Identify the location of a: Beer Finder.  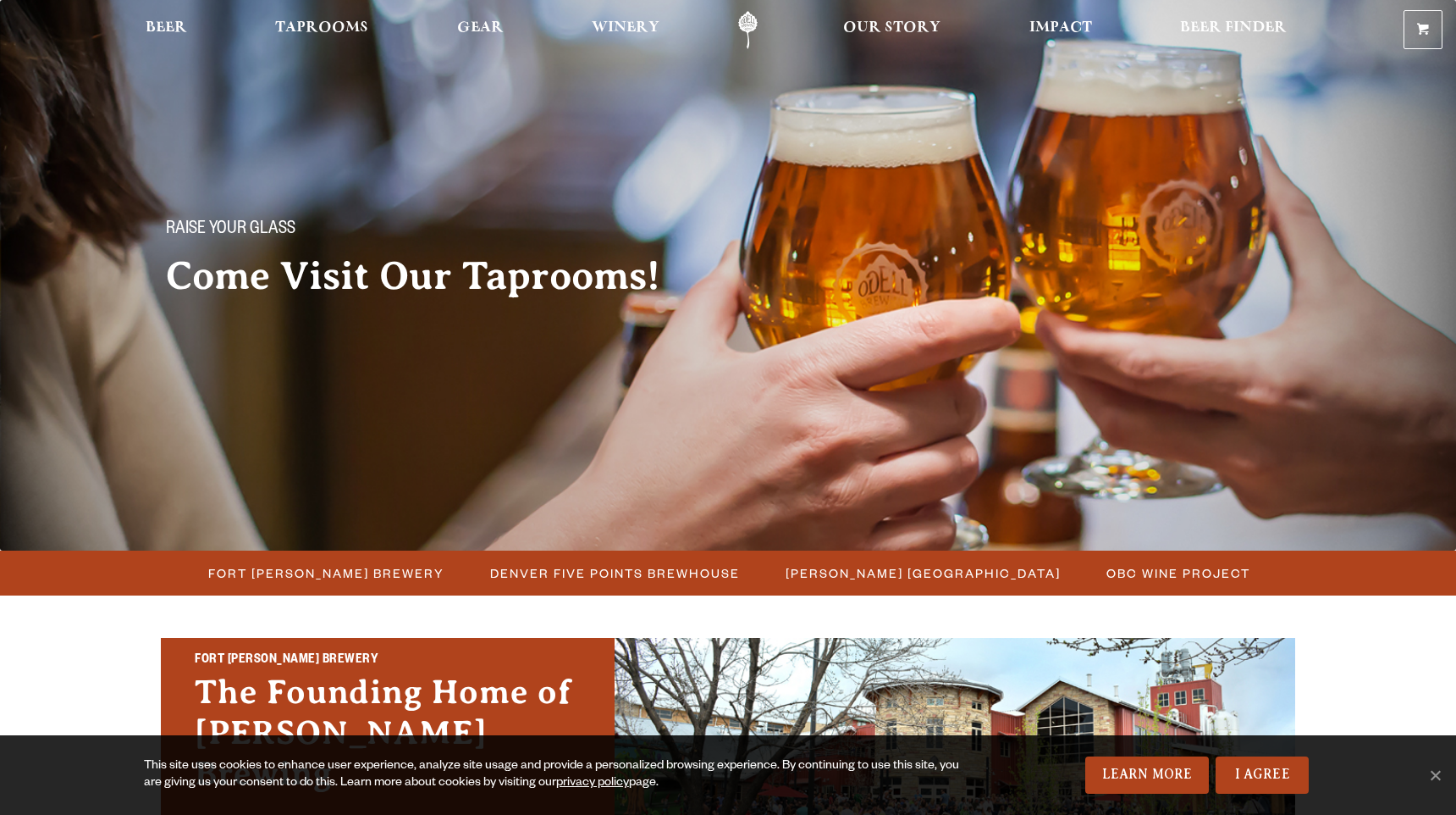
(1233, 30).